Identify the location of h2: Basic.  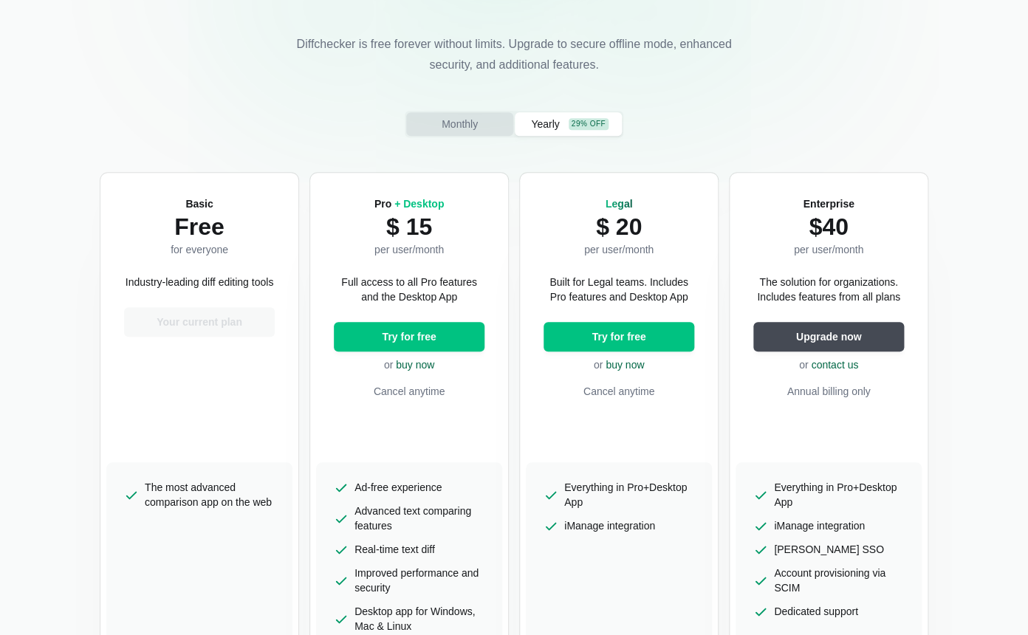
(199, 204).